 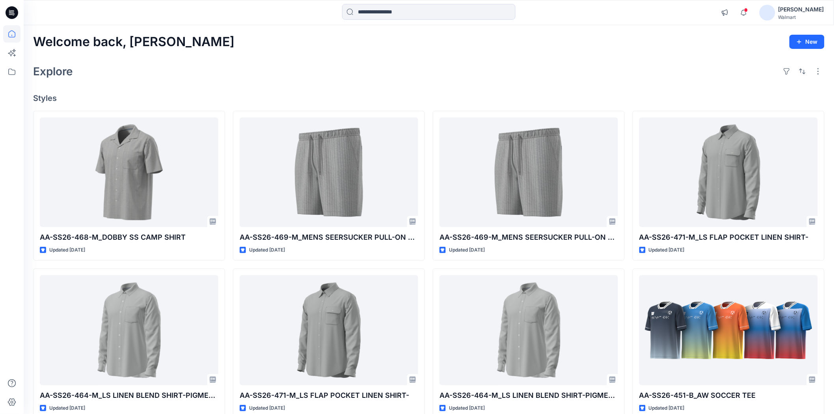 I want to click on img: avatar, so click(x=768, y=13).